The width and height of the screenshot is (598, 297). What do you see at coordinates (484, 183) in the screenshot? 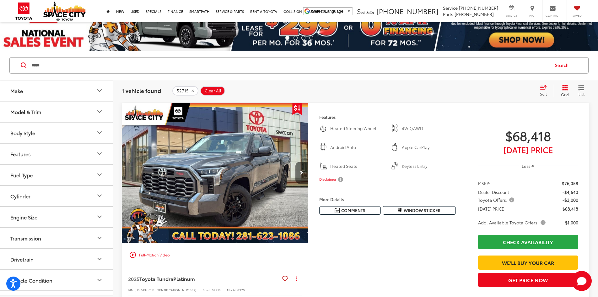
I see `span: MSRP:` at bounding box center [484, 183].